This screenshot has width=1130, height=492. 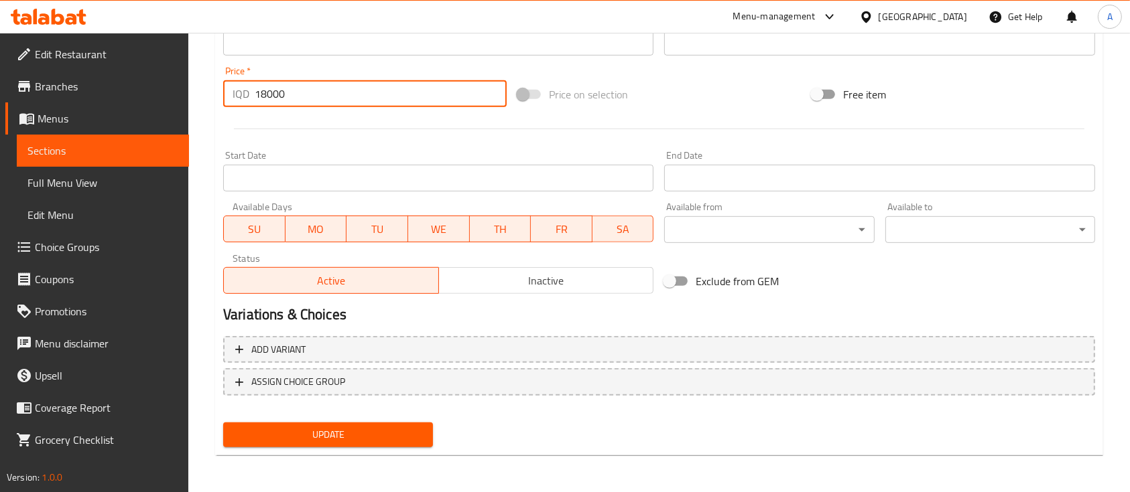 I want to click on span: Inactive, so click(x=546, y=281).